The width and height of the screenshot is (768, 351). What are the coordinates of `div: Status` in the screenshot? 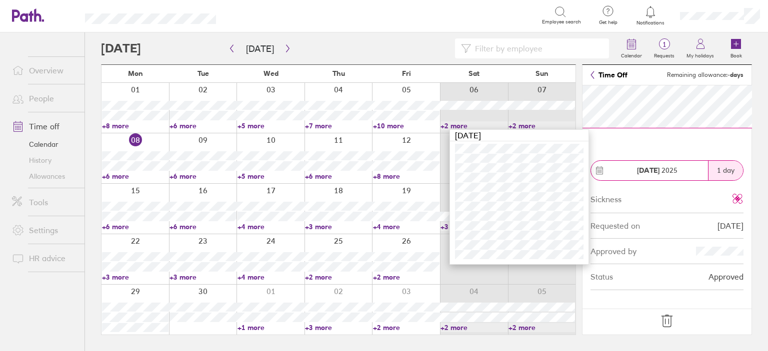 It's located at (601, 277).